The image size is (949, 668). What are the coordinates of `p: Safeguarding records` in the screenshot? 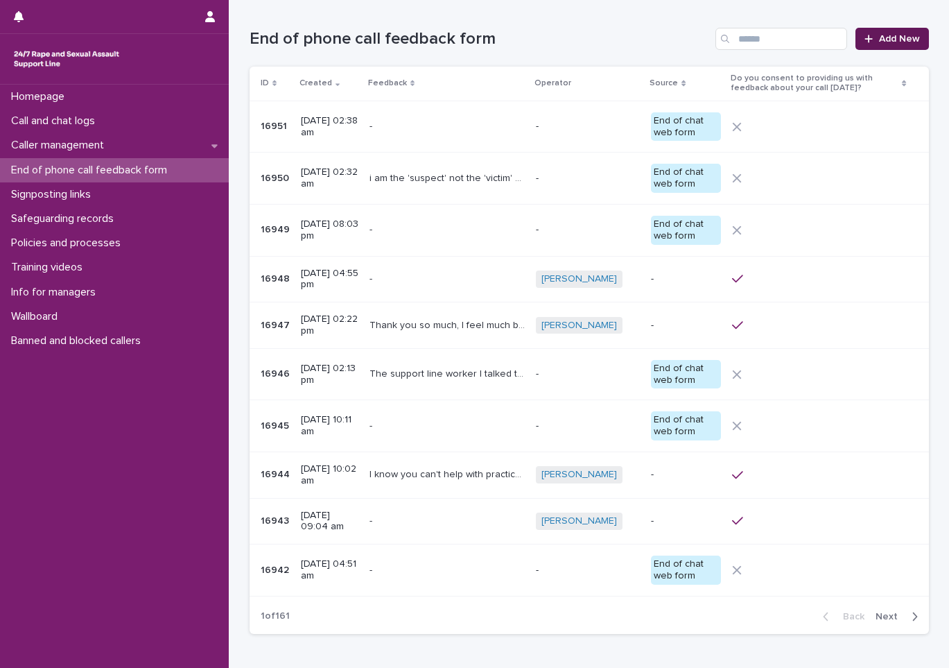 It's located at (65, 218).